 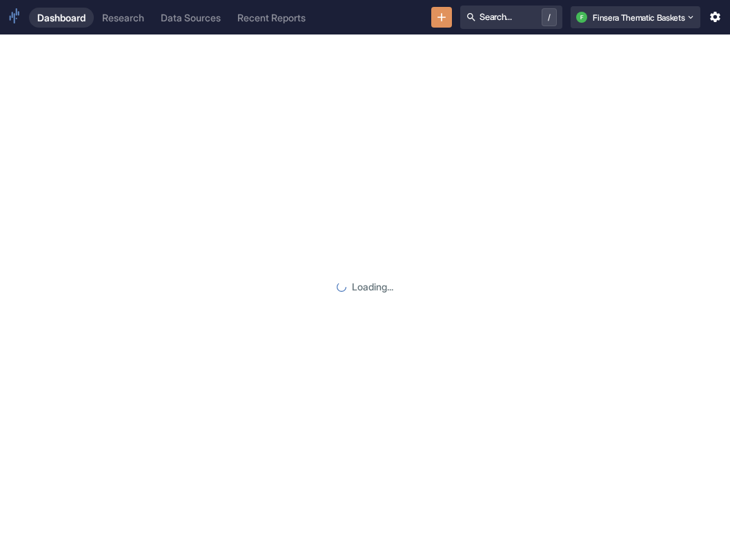 What do you see at coordinates (373, 286) in the screenshot?
I see `p: Loading...` at bounding box center [373, 286].